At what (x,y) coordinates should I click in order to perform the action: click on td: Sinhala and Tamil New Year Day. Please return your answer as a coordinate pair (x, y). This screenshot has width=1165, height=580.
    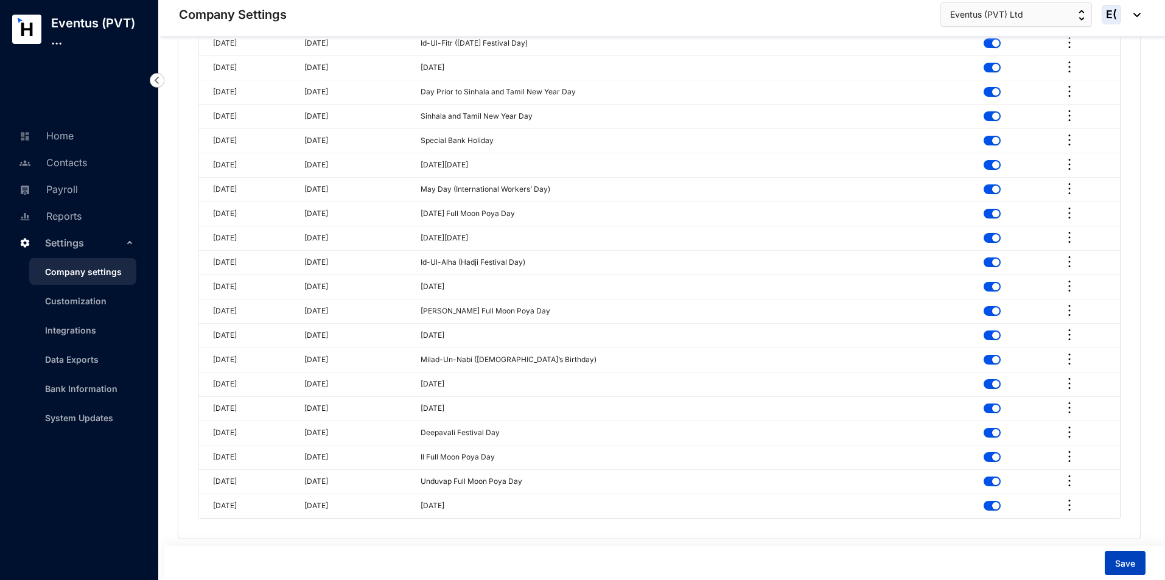
    Looking at the image, I should click on (642, 117).